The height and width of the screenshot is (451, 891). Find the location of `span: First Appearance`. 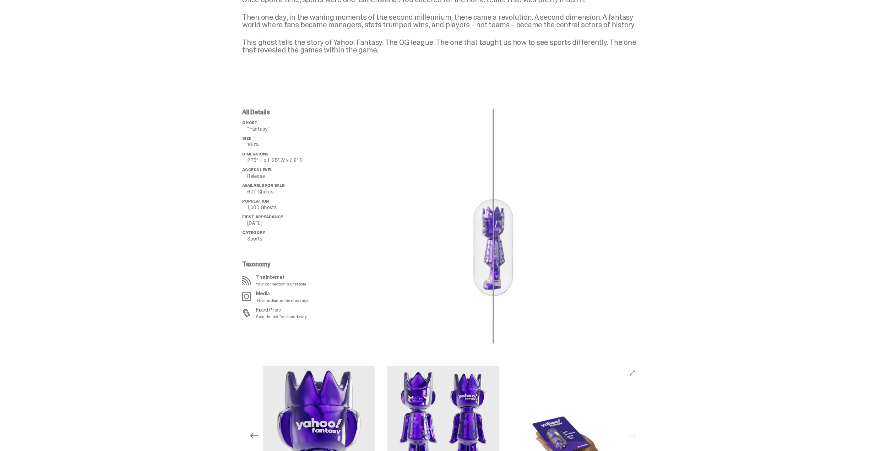

span: First Appearance is located at coordinates (262, 217).